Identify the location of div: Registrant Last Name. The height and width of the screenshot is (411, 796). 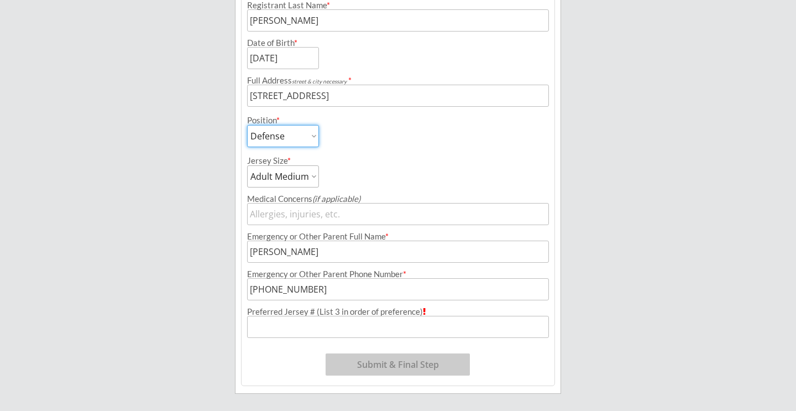
(398, 5).